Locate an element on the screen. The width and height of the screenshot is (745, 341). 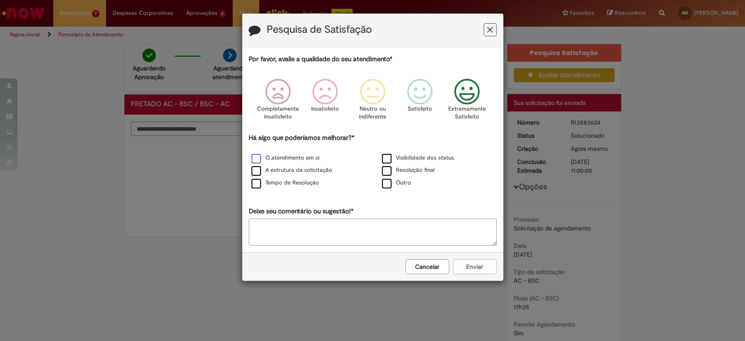
label: Deixe seu comentário ou sugestão!* is located at coordinates (301, 211).